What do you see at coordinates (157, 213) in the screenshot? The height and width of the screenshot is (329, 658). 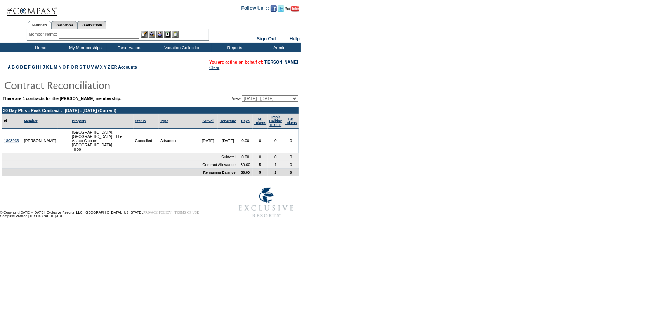 I see `a: PRIVACY POLICY` at bounding box center [157, 213].